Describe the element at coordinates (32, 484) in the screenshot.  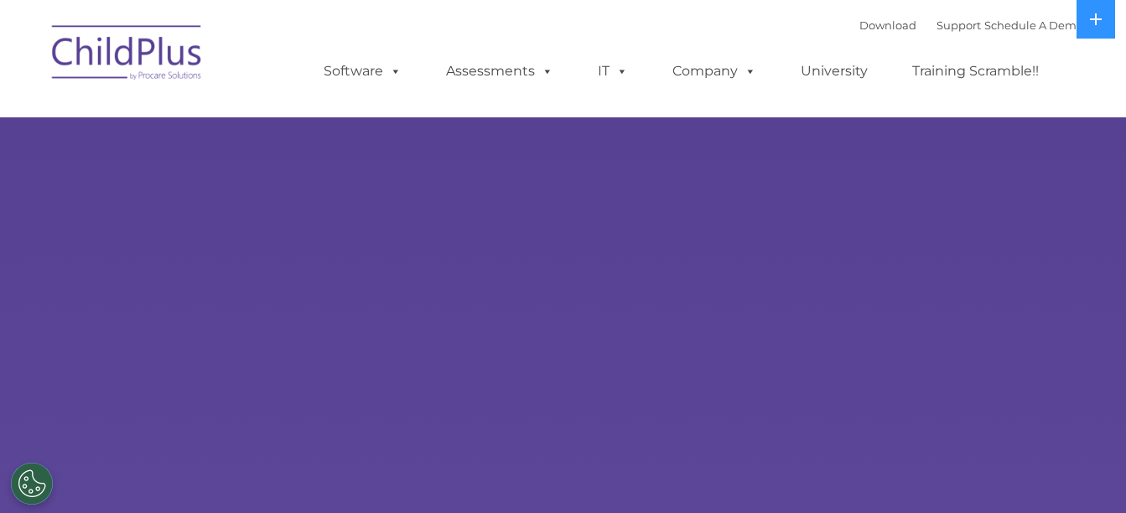
I see `button: Cookies Settings` at that location.